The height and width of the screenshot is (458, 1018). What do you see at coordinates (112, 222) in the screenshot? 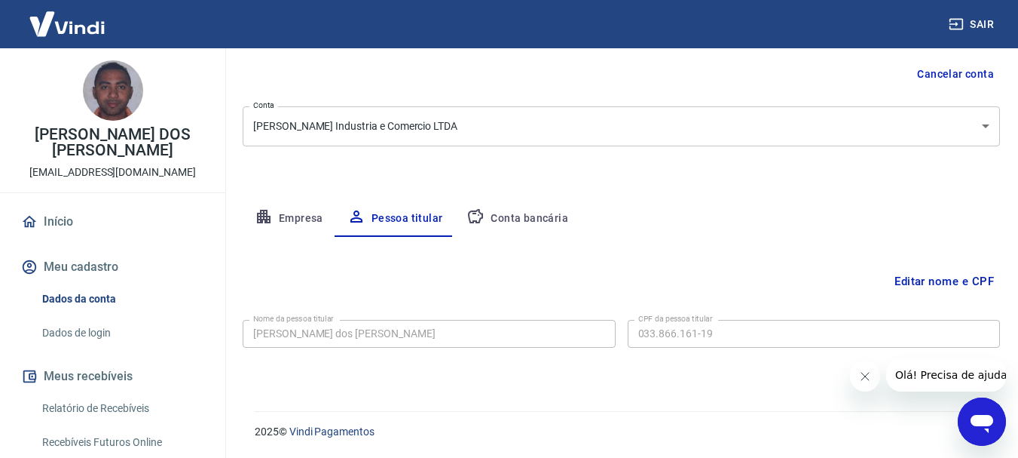
I see `a: Início` at bounding box center [112, 222].